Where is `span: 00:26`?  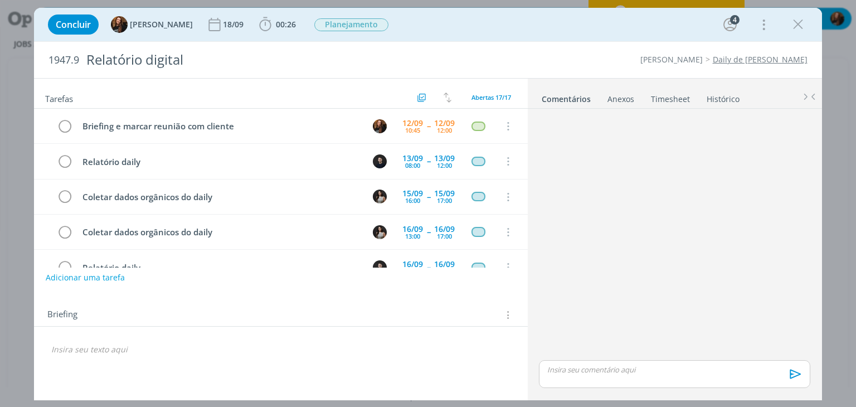
span: 00:26 is located at coordinates (286, 24).